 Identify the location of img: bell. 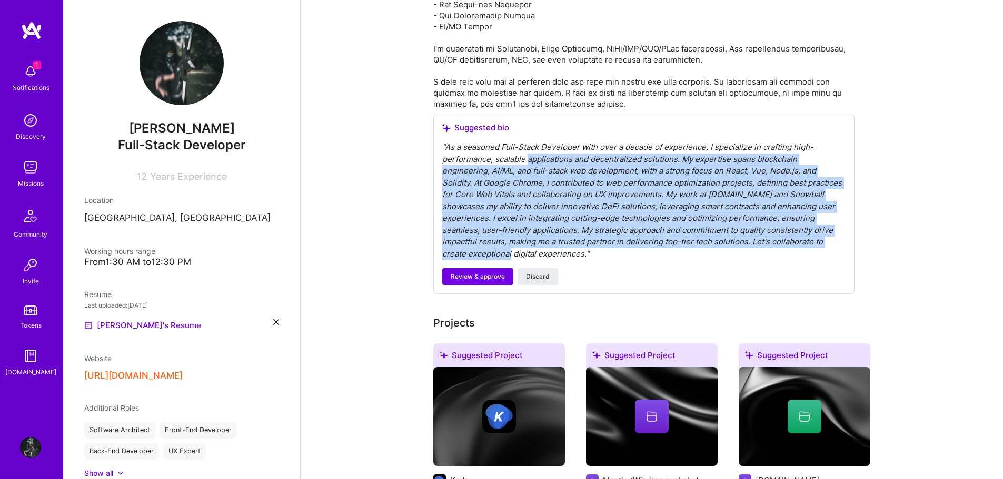
(31, 72).